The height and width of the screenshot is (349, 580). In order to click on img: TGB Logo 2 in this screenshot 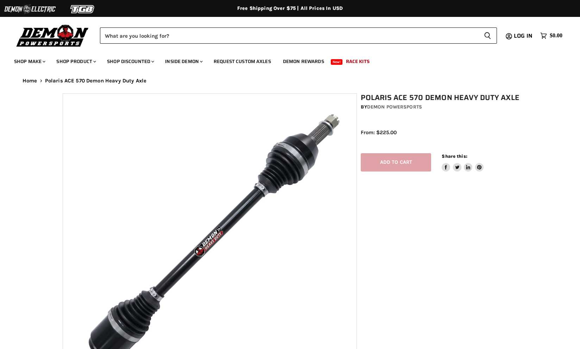, I will do `click(83, 9)`.